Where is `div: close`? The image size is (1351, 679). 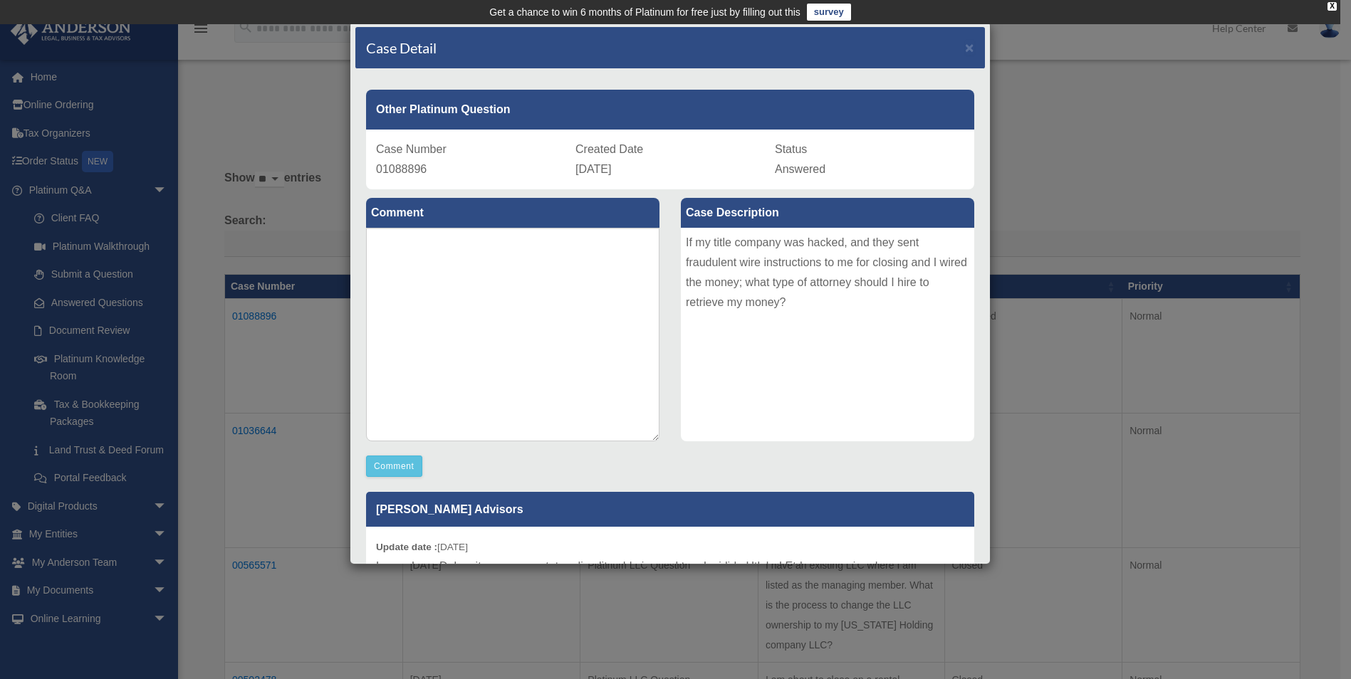
div: close is located at coordinates (1332, 6).